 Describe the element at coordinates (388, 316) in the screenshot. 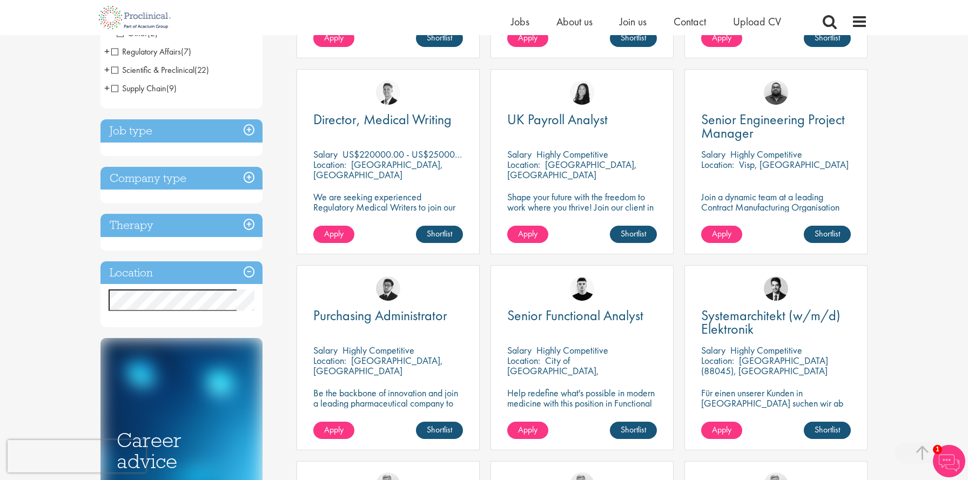

I see `a: Purchasing Administrator` at that location.